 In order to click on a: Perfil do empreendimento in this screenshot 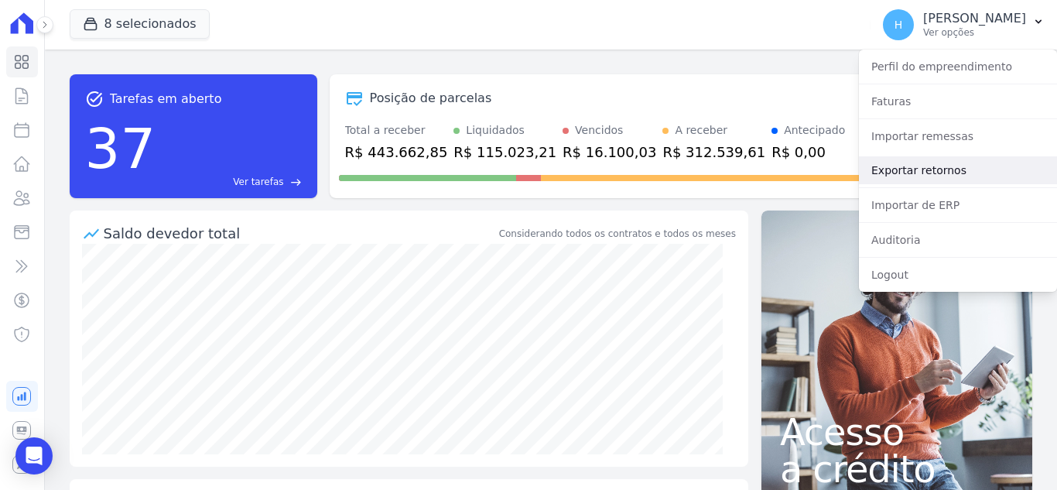, I will do `click(958, 67)`.